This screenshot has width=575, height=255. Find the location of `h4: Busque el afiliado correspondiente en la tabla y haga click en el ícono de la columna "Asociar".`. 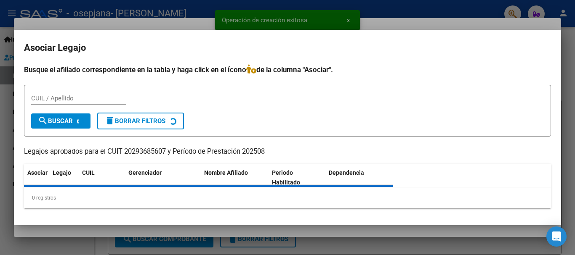

h4: Busque el afiliado correspondiente en la tabla y haga click en el ícono de la columna "Asociar". is located at coordinates (287, 70).